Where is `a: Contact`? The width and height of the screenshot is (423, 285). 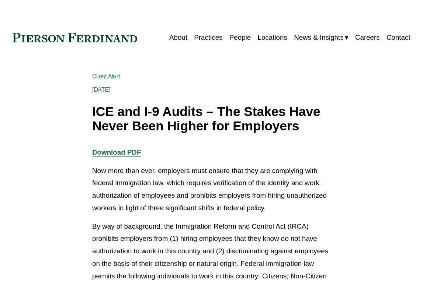 a: Contact is located at coordinates (398, 38).